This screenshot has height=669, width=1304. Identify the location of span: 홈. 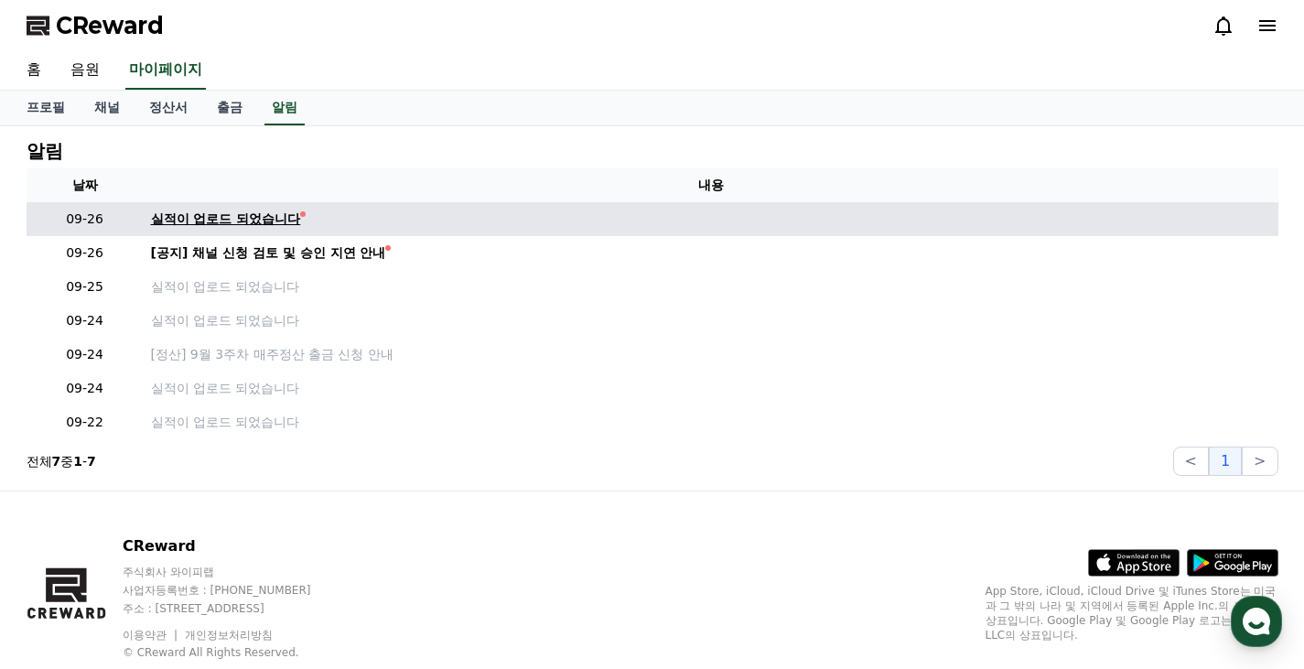
(63, 552).